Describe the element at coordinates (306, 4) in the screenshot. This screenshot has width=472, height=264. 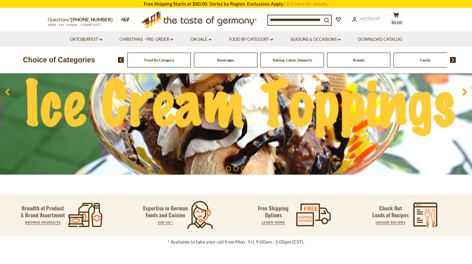
I see `a: Click here for details.` at that location.